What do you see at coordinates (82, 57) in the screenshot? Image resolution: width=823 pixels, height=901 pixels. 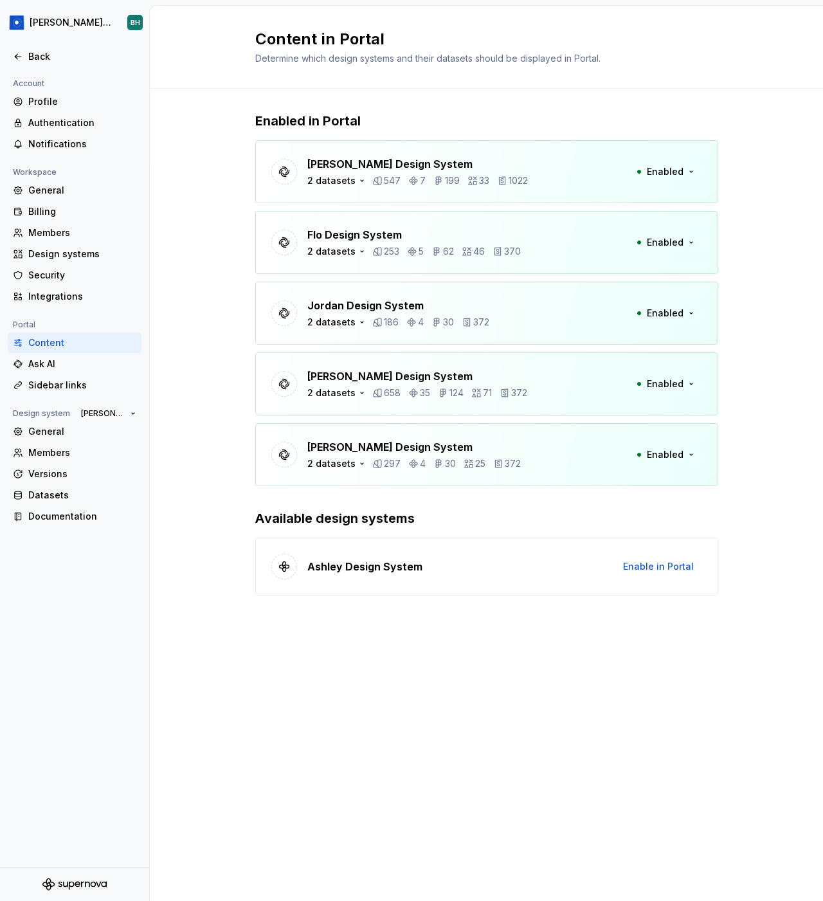 I see `div: Back` at bounding box center [82, 57].